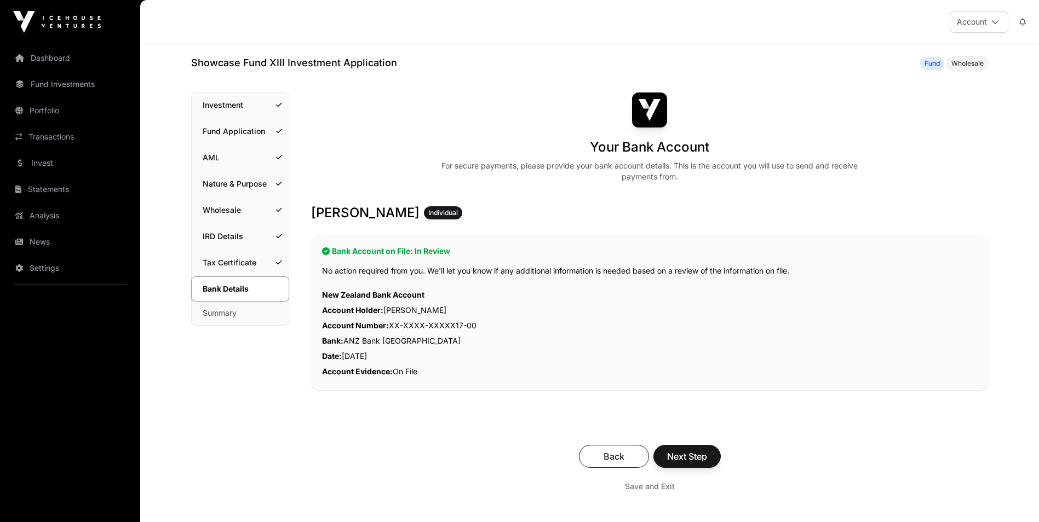 The height and width of the screenshot is (522, 1039). Describe the element at coordinates (649, 487) in the screenshot. I see `span: Save and Exit` at that location.